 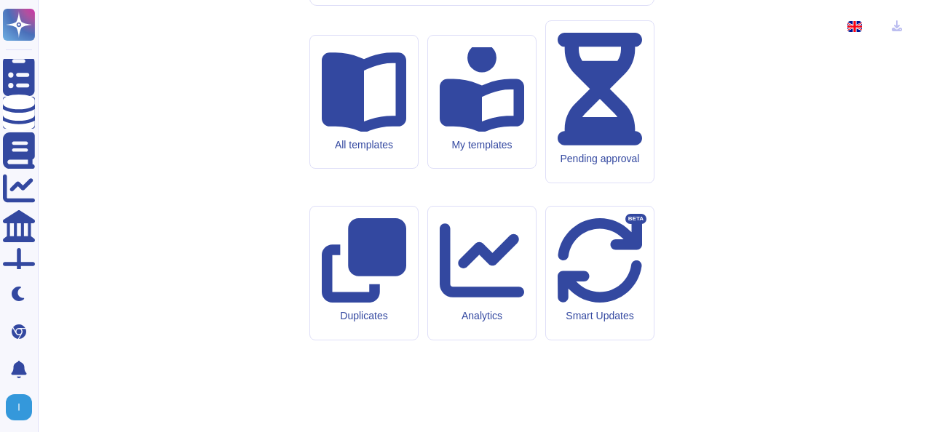 What do you see at coordinates (364, 145) in the screenshot?
I see `div: All templates` at bounding box center [364, 145].